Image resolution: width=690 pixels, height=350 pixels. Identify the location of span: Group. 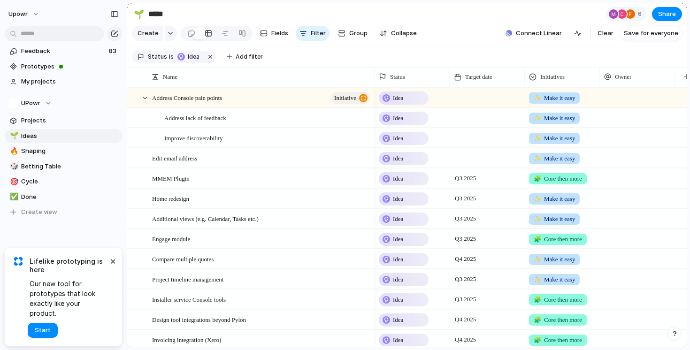
(358, 33).